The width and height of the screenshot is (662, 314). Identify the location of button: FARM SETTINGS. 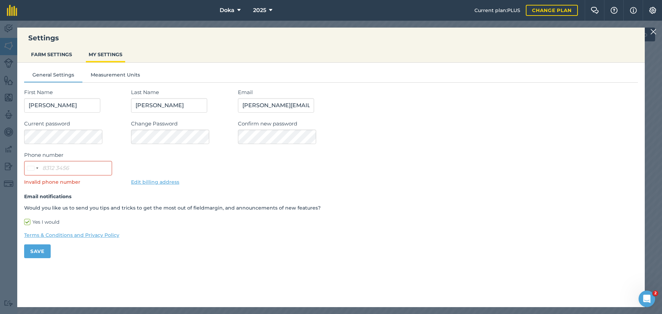
(51, 54).